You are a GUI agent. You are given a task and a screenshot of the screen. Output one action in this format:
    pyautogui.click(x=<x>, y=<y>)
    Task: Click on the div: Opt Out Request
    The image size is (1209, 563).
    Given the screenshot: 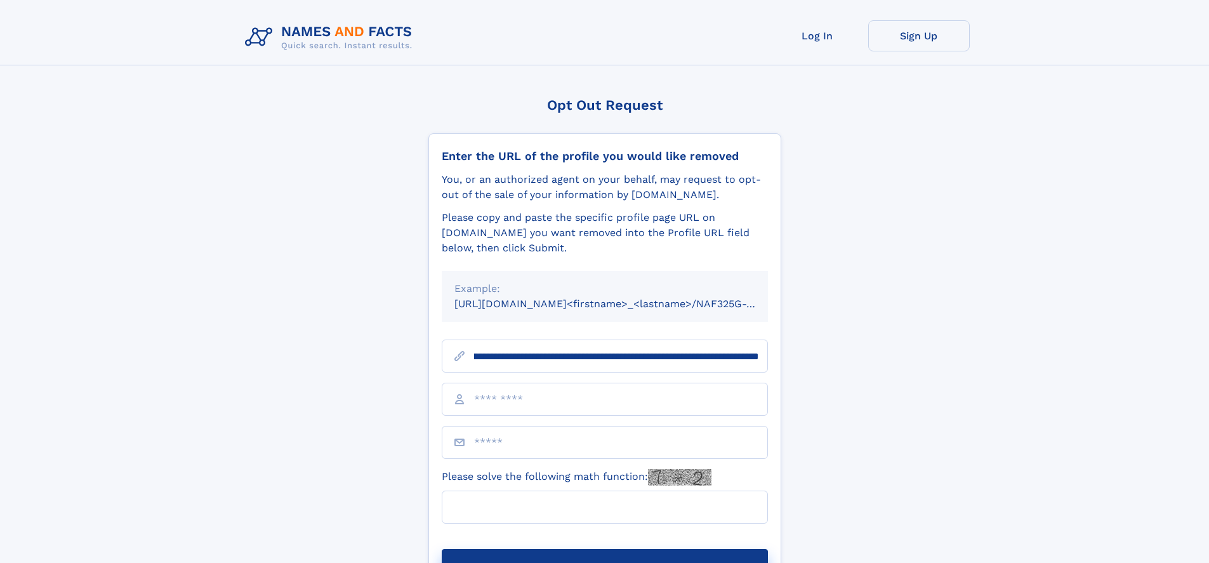 What is the action you would take?
    pyautogui.click(x=605, y=105)
    